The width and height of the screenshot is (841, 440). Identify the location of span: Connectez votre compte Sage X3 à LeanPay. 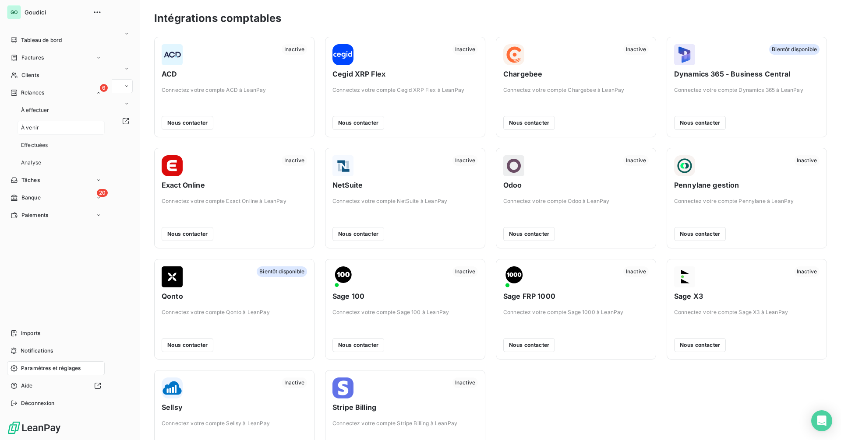
(747, 313).